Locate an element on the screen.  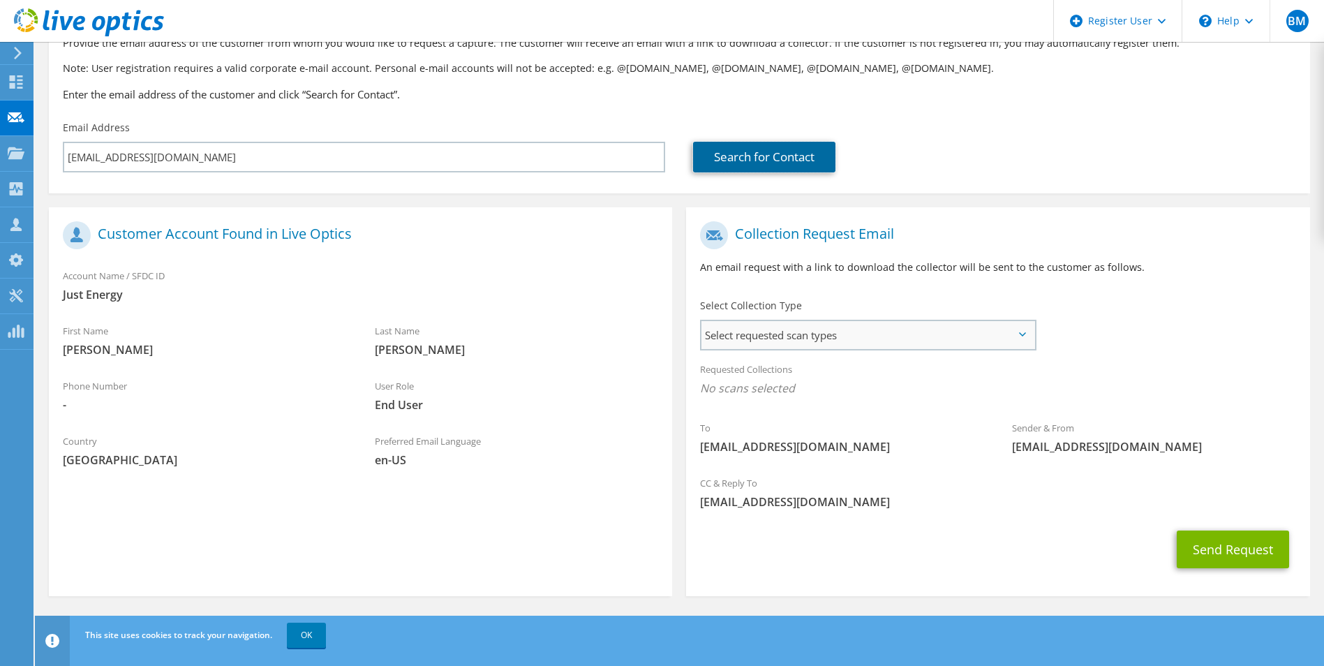
h3: Enter the email address of the customer and click “Search for Contact”. is located at coordinates (679, 94).